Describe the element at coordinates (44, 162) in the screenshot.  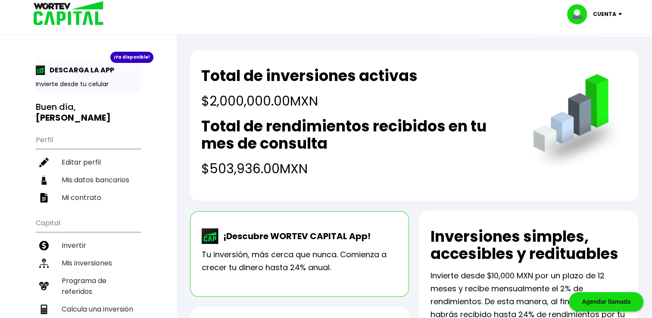
I see `img: editar-icon.952d3147.svg` at that location.